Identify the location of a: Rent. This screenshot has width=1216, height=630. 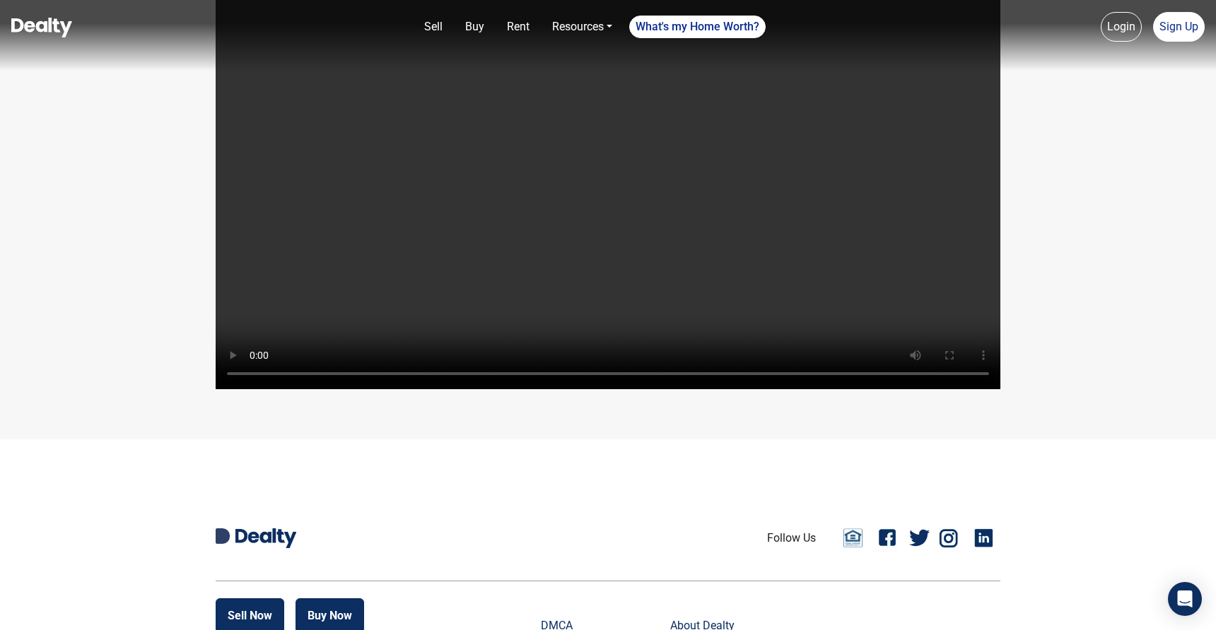
(518, 27).